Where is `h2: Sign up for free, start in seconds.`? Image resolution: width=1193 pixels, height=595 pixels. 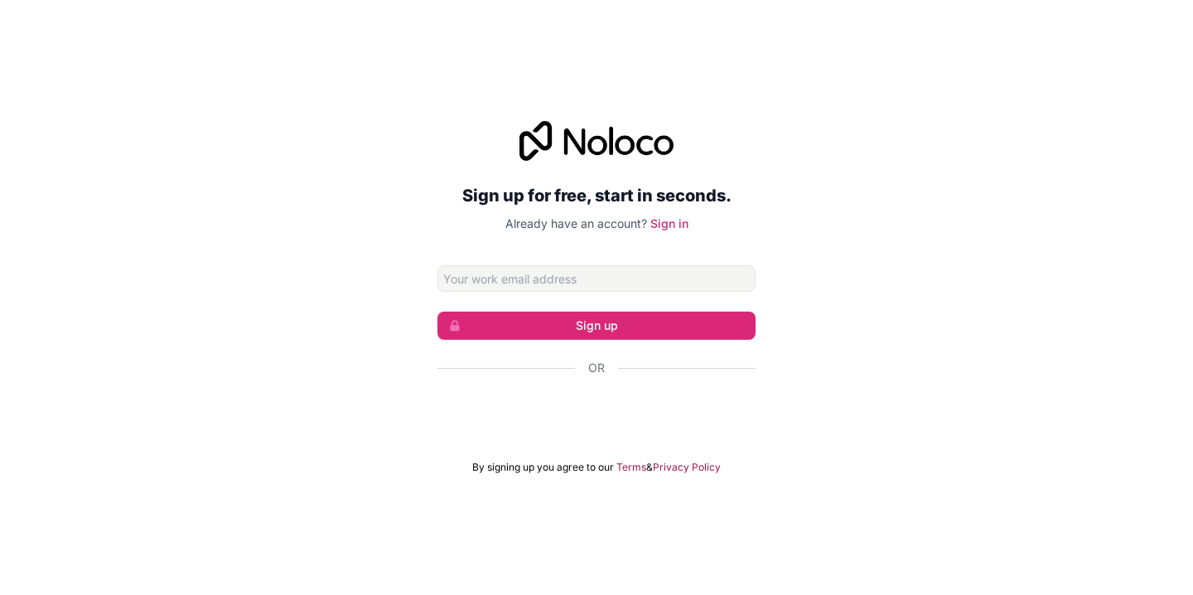 h2: Sign up for free, start in seconds. is located at coordinates (597, 196).